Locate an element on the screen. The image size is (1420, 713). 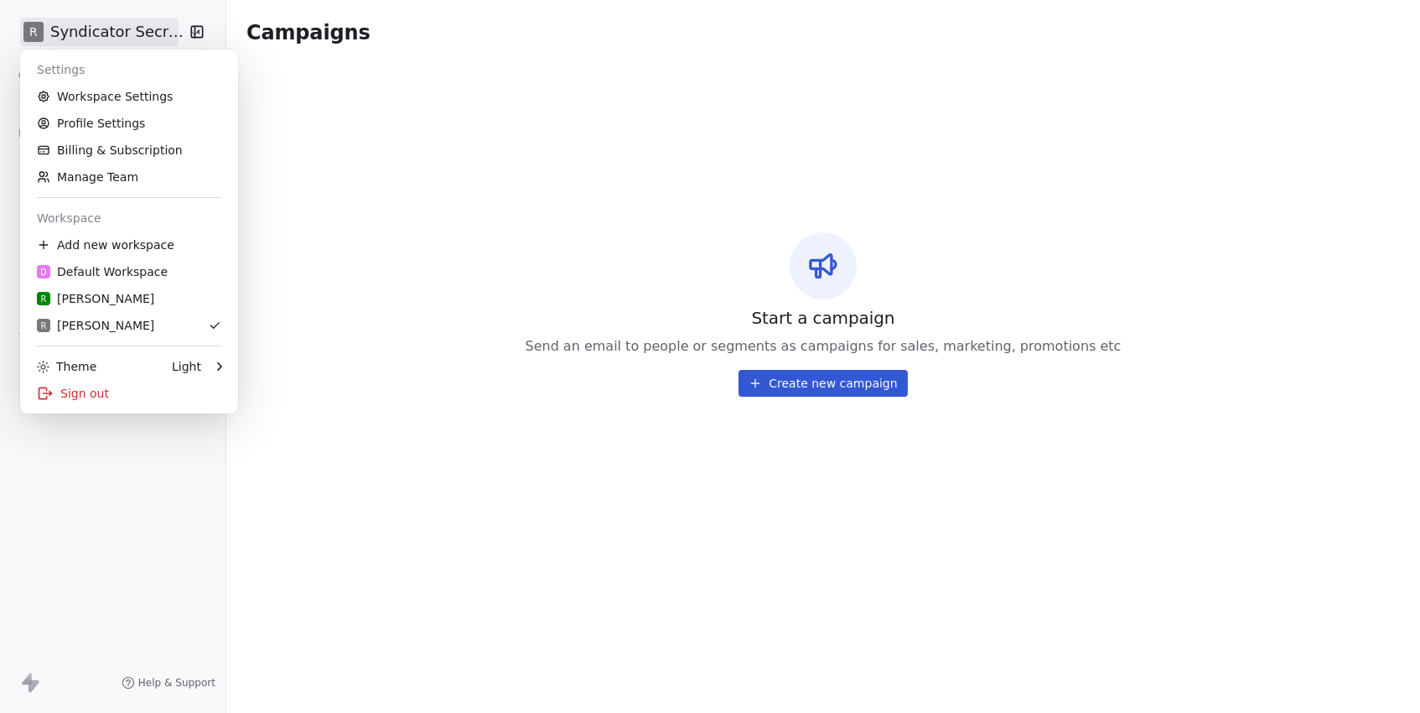
div: Workspace is located at coordinates (129, 218).